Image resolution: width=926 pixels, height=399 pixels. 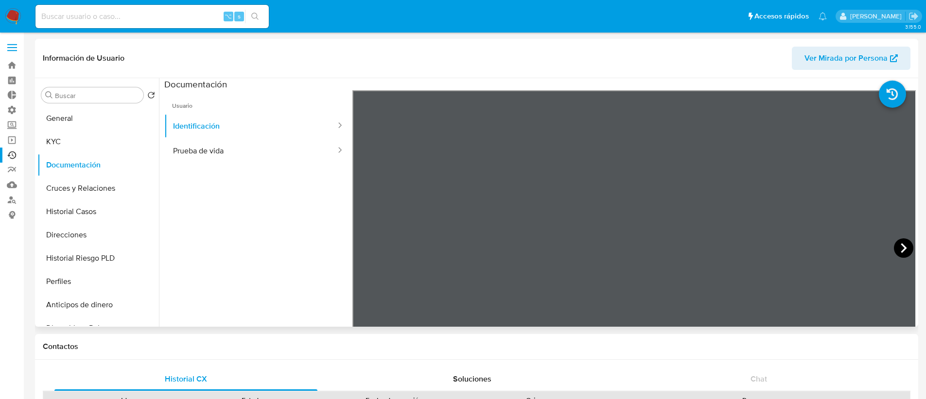 What do you see at coordinates (98, 259) in the screenshot?
I see `button: Historial Riesgo PLD` at bounding box center [98, 259].